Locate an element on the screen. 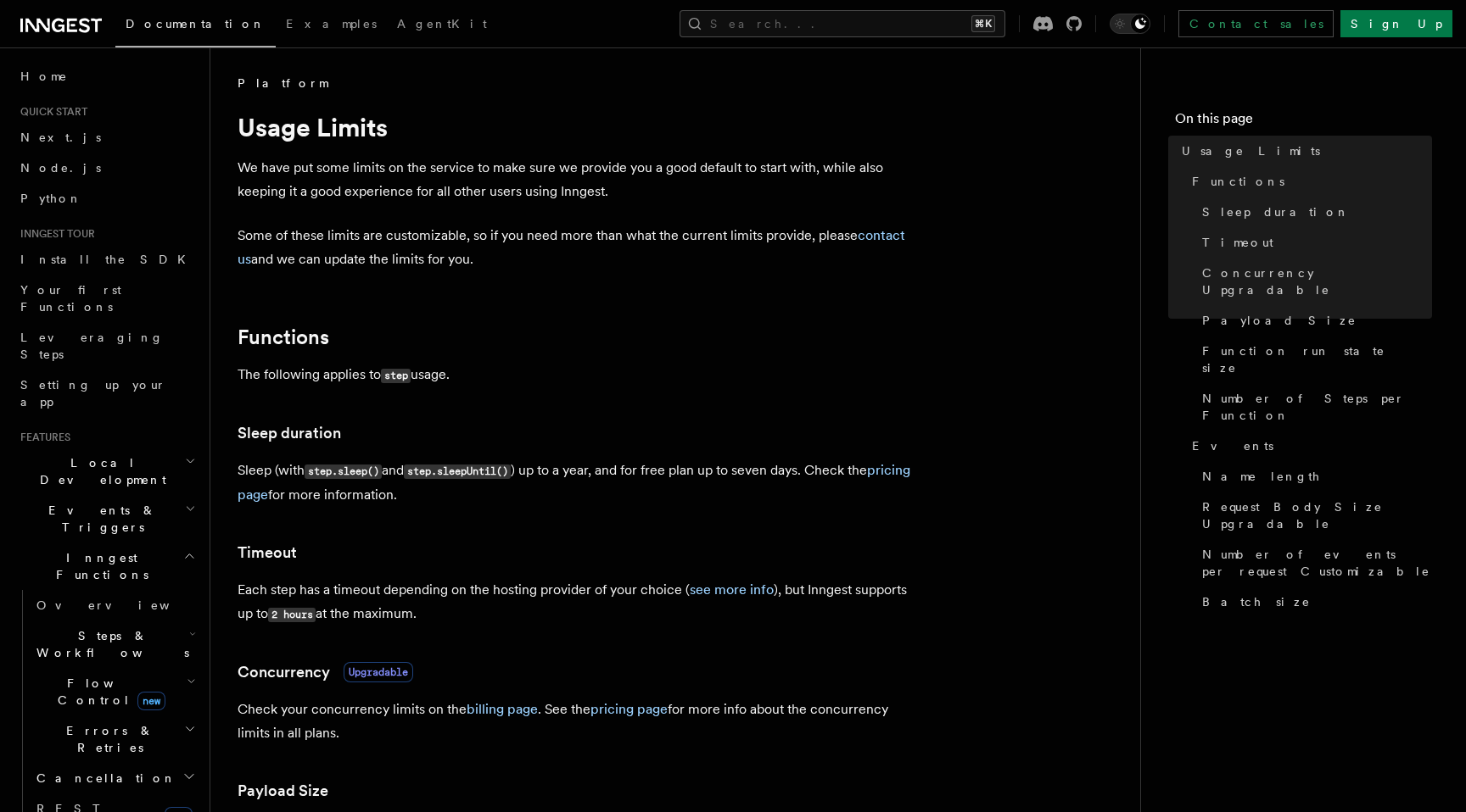  span: Request Body Size Upgradable is located at coordinates (1316, 516).